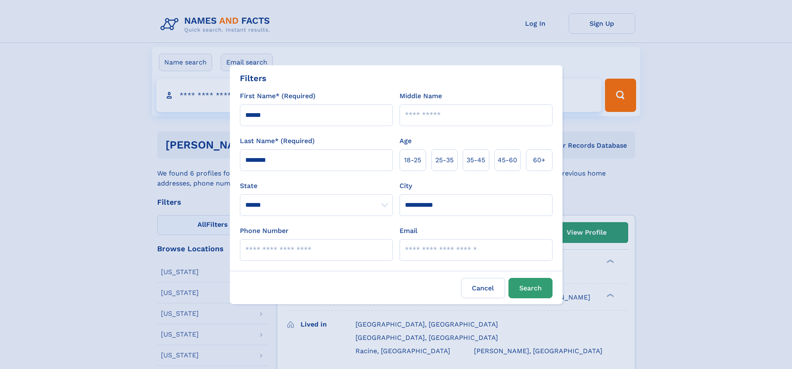 Image resolution: width=792 pixels, height=369 pixels. What do you see at coordinates (264, 231) in the screenshot?
I see `label: Phone Number` at bounding box center [264, 231].